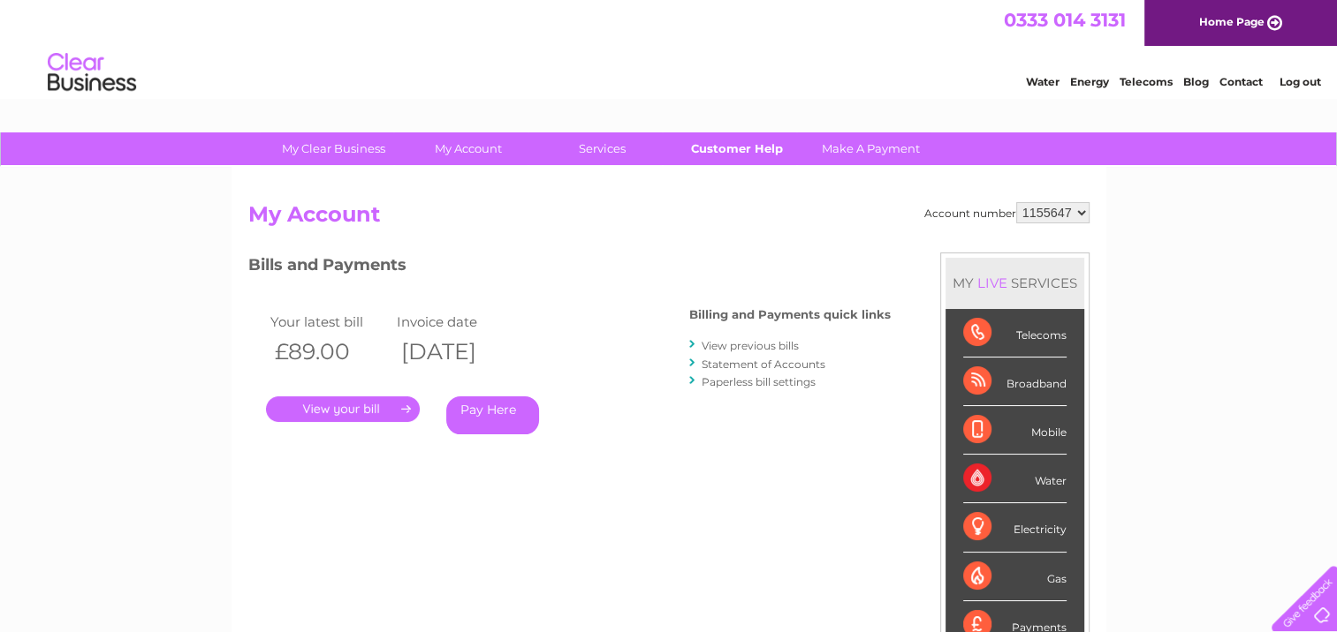 The height and width of the screenshot is (632, 1337). What do you see at coordinates (333, 148) in the screenshot?
I see `a: My Clear Business` at bounding box center [333, 148].